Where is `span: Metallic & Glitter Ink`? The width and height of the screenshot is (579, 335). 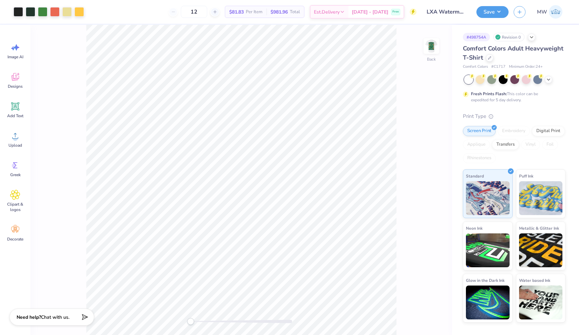
span: Metallic & Glitter Ink is located at coordinates (539, 228).